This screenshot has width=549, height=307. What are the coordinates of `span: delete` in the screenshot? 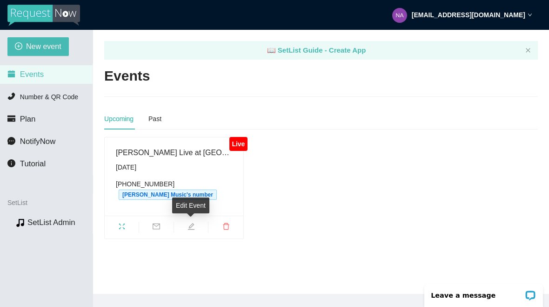 It's located at (226, 228).